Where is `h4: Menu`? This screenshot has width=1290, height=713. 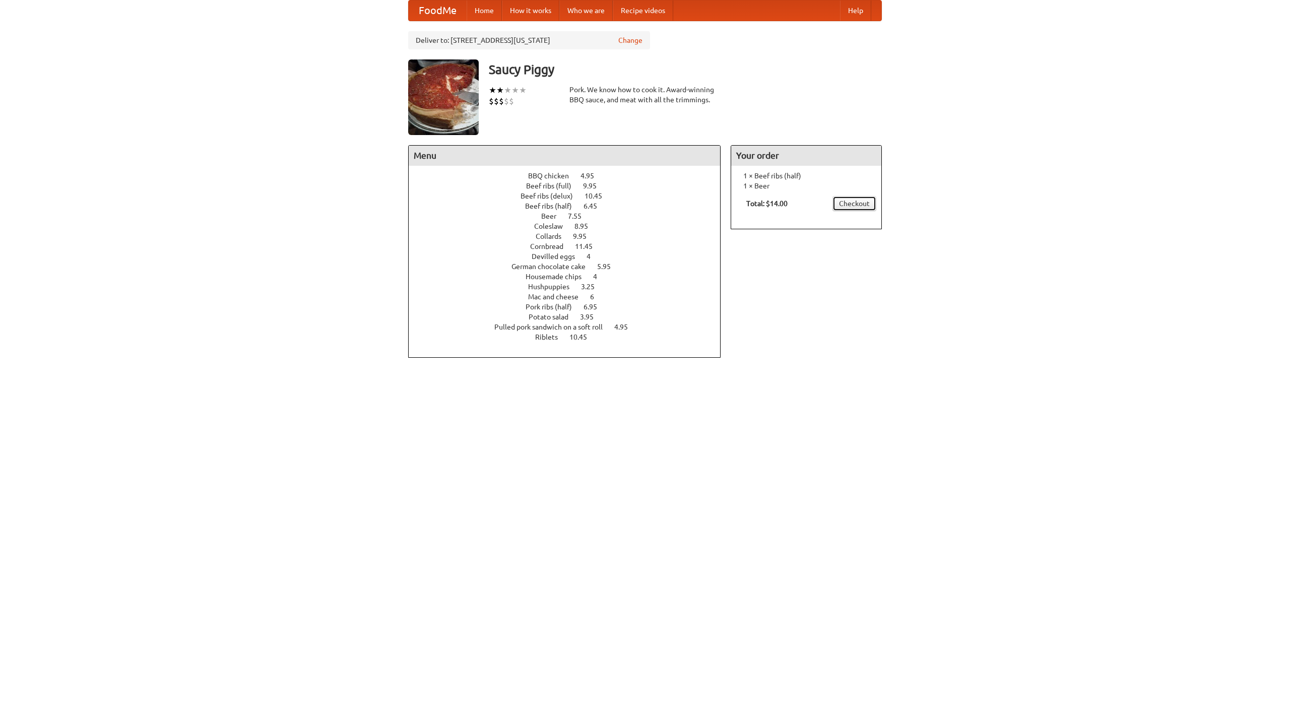
h4: Menu is located at coordinates (564, 156).